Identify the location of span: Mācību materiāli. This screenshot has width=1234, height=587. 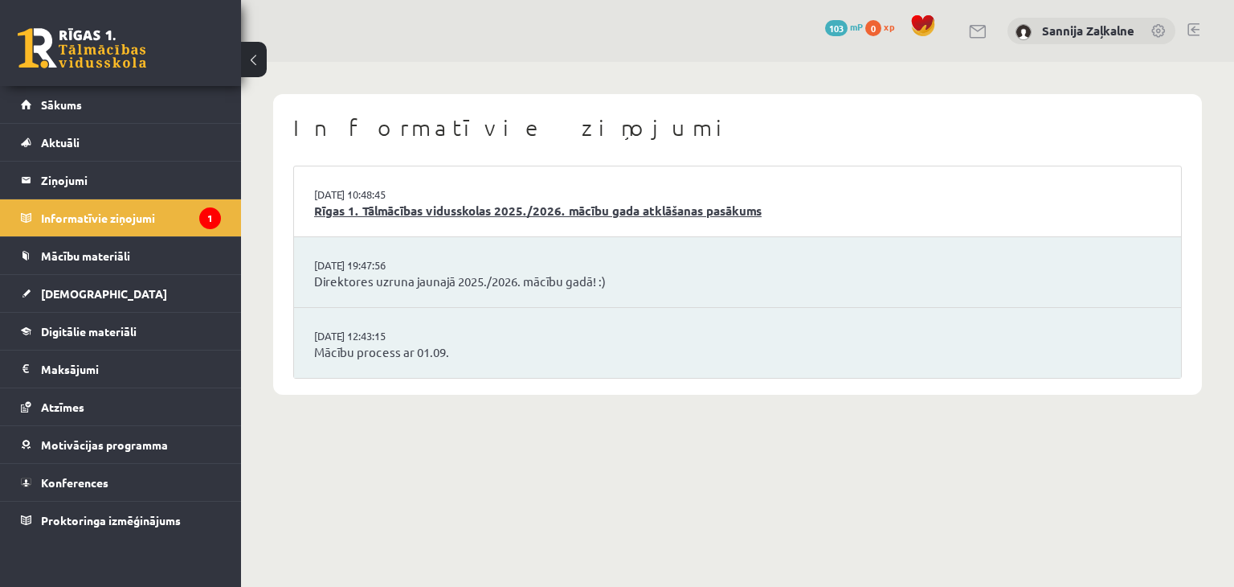
(85, 256).